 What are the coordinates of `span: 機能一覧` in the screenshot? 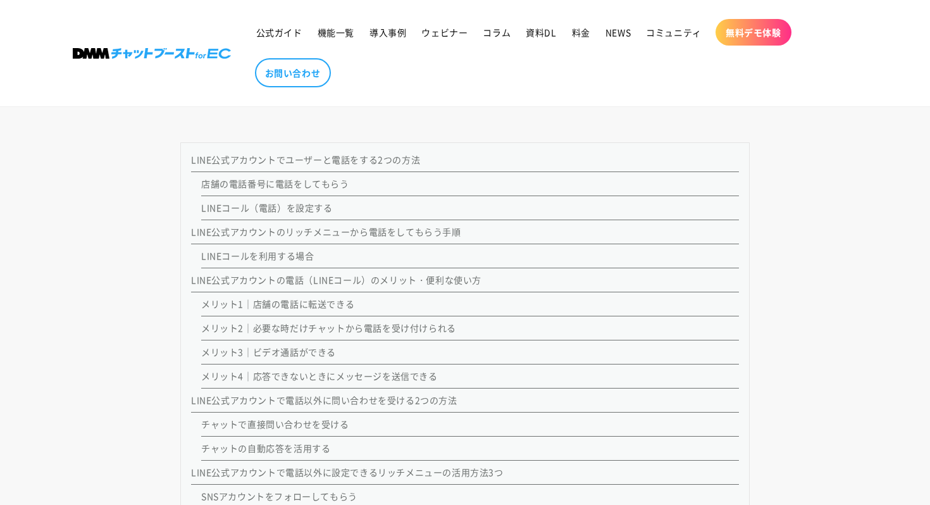 It's located at (336, 32).